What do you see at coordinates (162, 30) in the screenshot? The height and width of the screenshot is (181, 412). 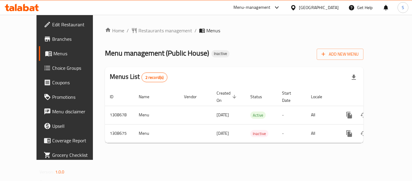 I see `a: Restaurants management` at bounding box center [162, 30].